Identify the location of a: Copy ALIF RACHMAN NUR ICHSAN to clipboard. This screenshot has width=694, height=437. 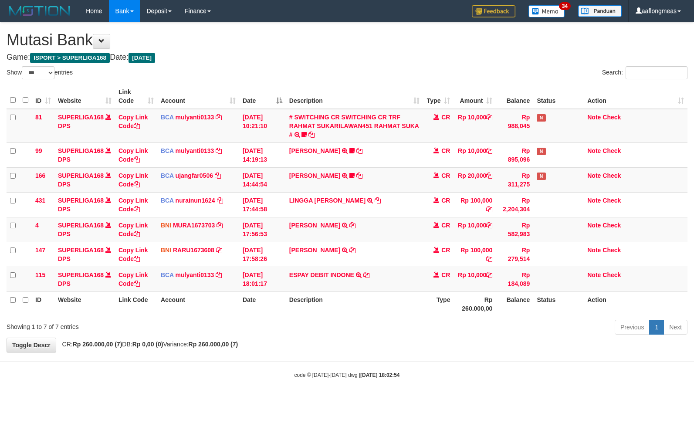
(353, 225).